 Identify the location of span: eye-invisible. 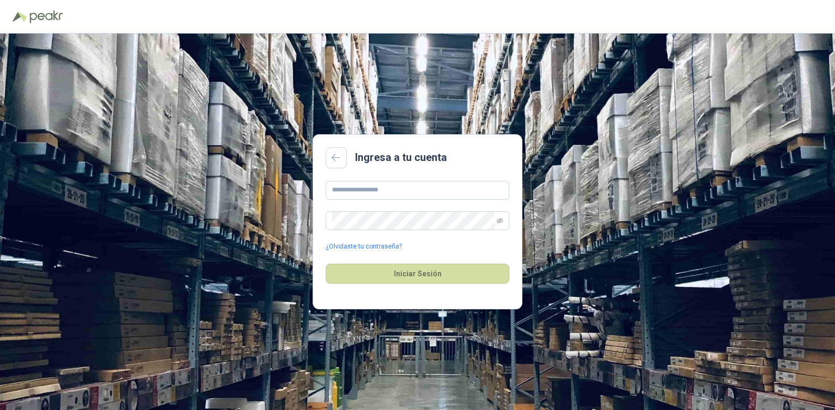
(500, 221).